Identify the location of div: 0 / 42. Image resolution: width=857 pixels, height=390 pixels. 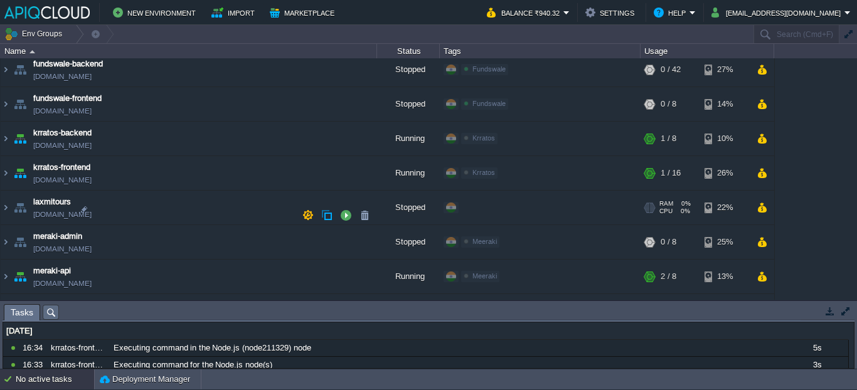
(671, 77).